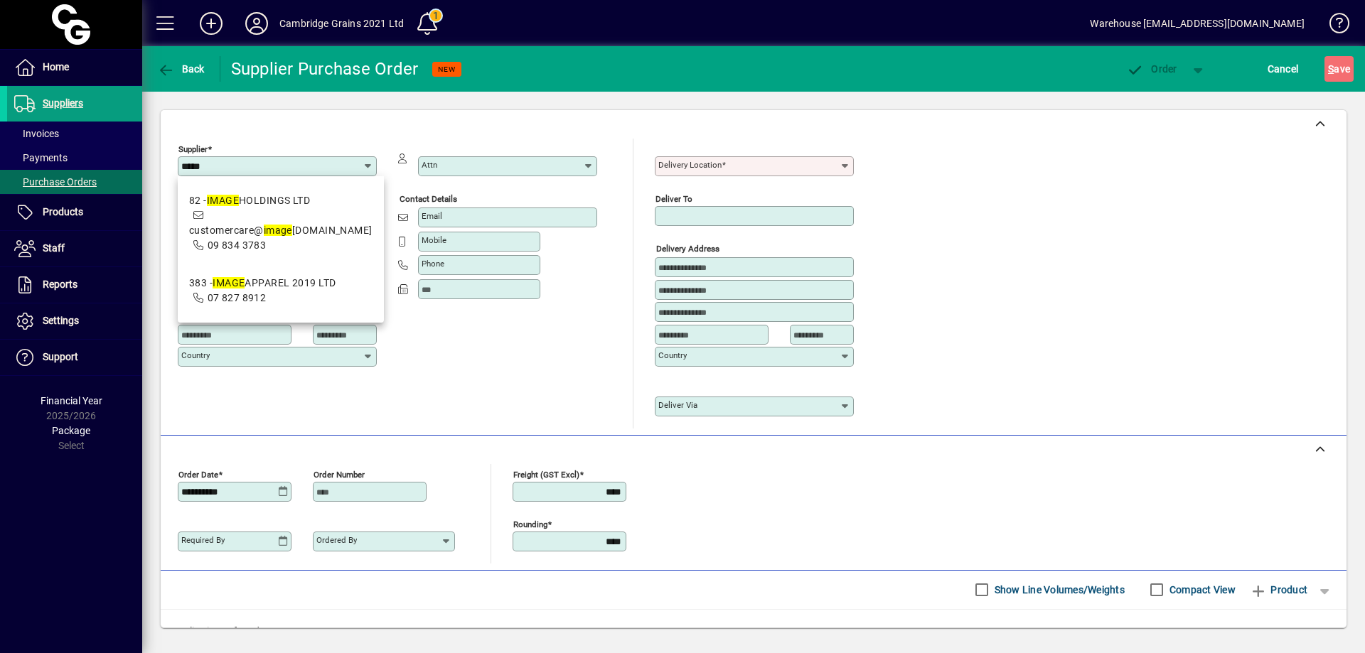 The height and width of the screenshot is (653, 1365). I want to click on label: Compact View, so click(1201, 590).